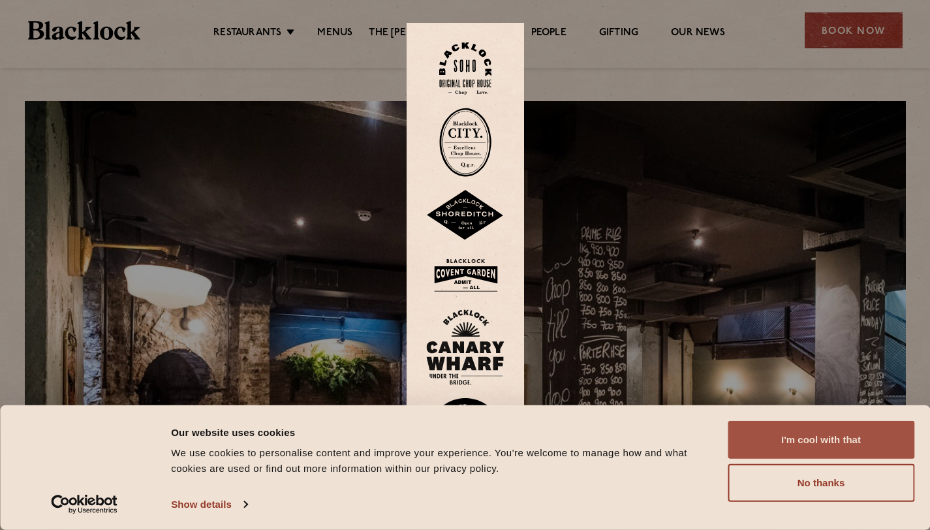 This screenshot has width=930, height=530. What do you see at coordinates (442, 432) in the screenshot?
I see `div: Our website uses cookies` at bounding box center [442, 432].